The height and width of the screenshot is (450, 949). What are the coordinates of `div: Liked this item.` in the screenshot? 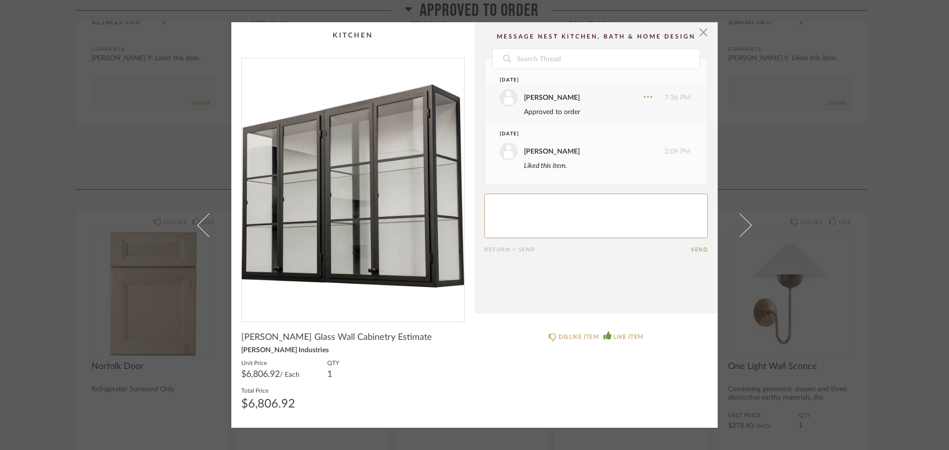 It's located at (607, 166).